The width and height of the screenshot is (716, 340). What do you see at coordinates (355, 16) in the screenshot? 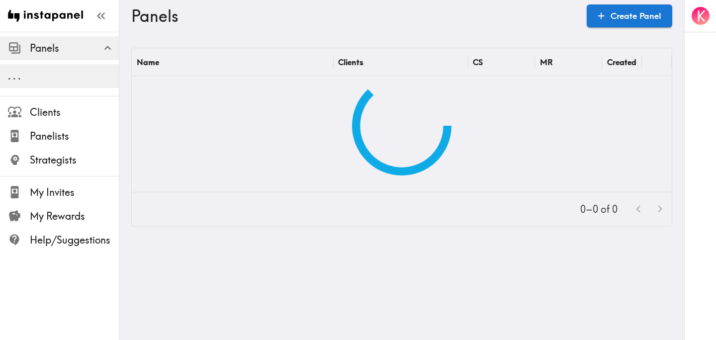
I see `h3: Panels` at bounding box center [355, 16].